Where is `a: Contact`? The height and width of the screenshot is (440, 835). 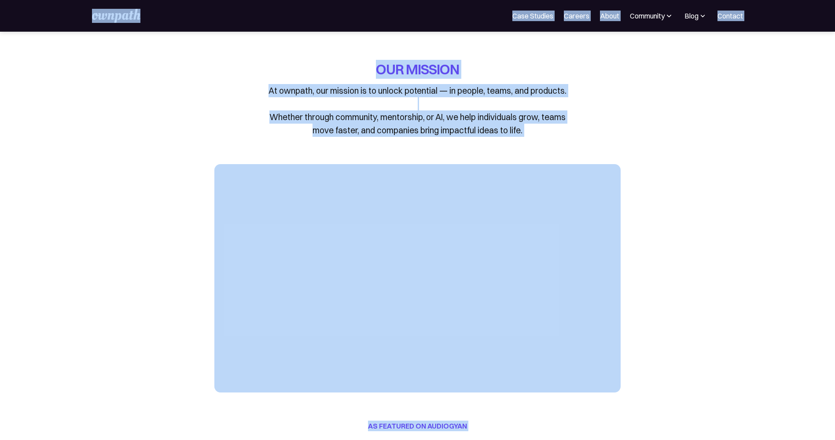
a: Contact is located at coordinates (730, 16).